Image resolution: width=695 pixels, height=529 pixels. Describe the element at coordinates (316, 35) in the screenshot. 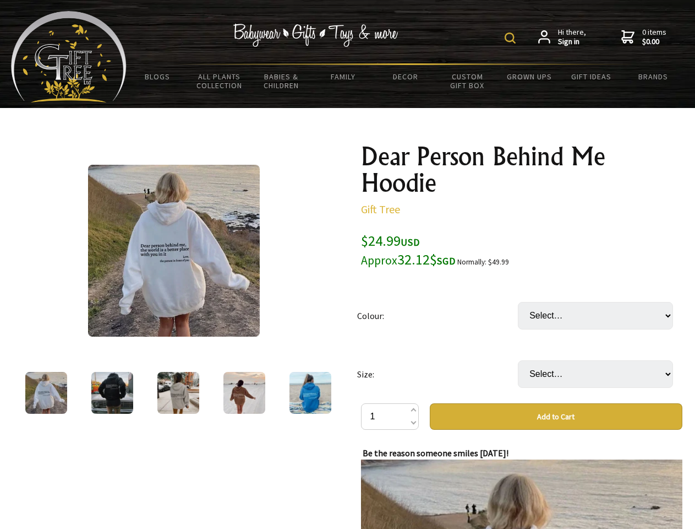

I see `img: Babywear - Gifts - Toys & more` at that location.